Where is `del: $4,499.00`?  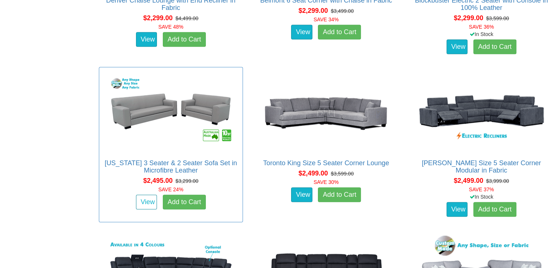
del: $4,499.00 is located at coordinates (187, 18).